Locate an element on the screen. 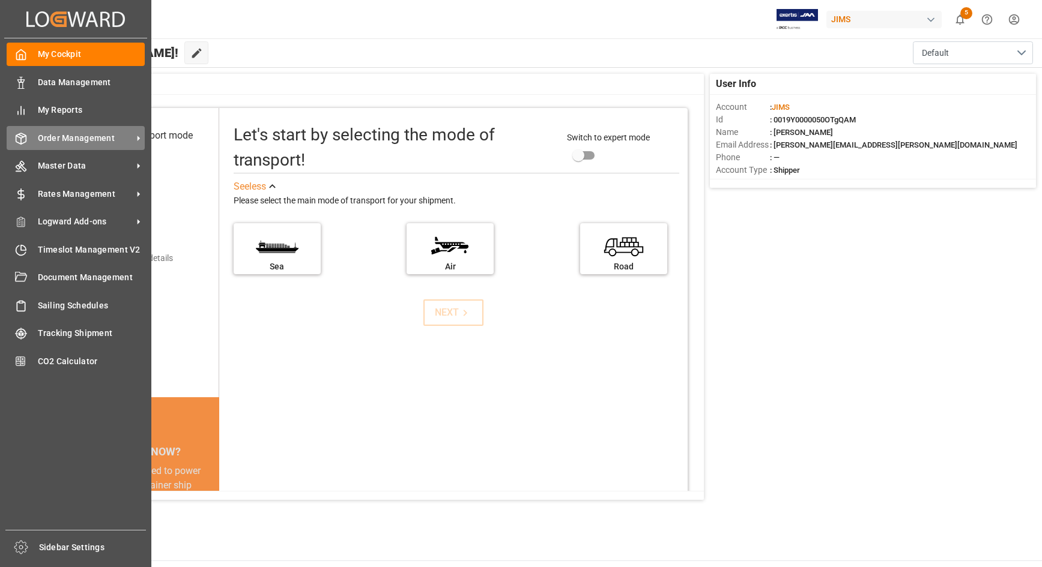 The height and width of the screenshot is (567, 1042). span: Master Data is located at coordinates (85, 166).